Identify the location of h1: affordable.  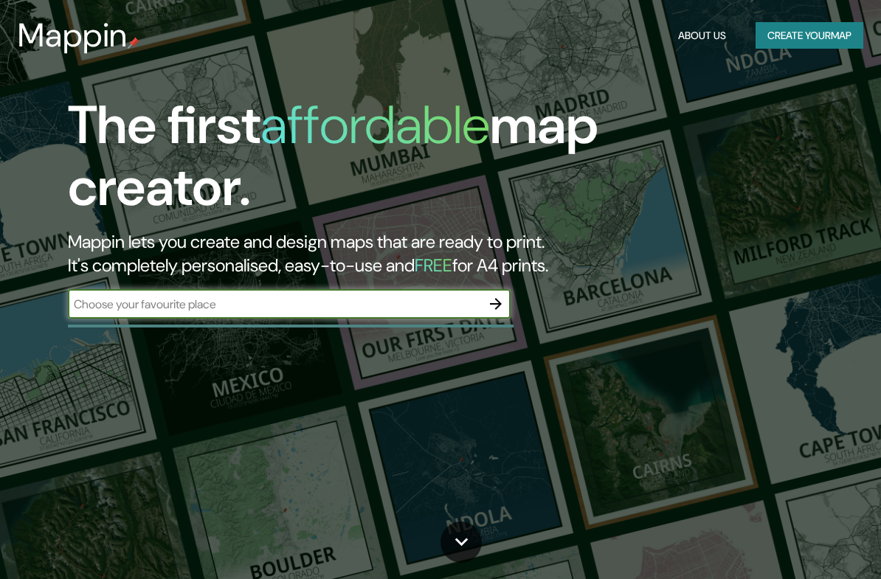
(375, 125).